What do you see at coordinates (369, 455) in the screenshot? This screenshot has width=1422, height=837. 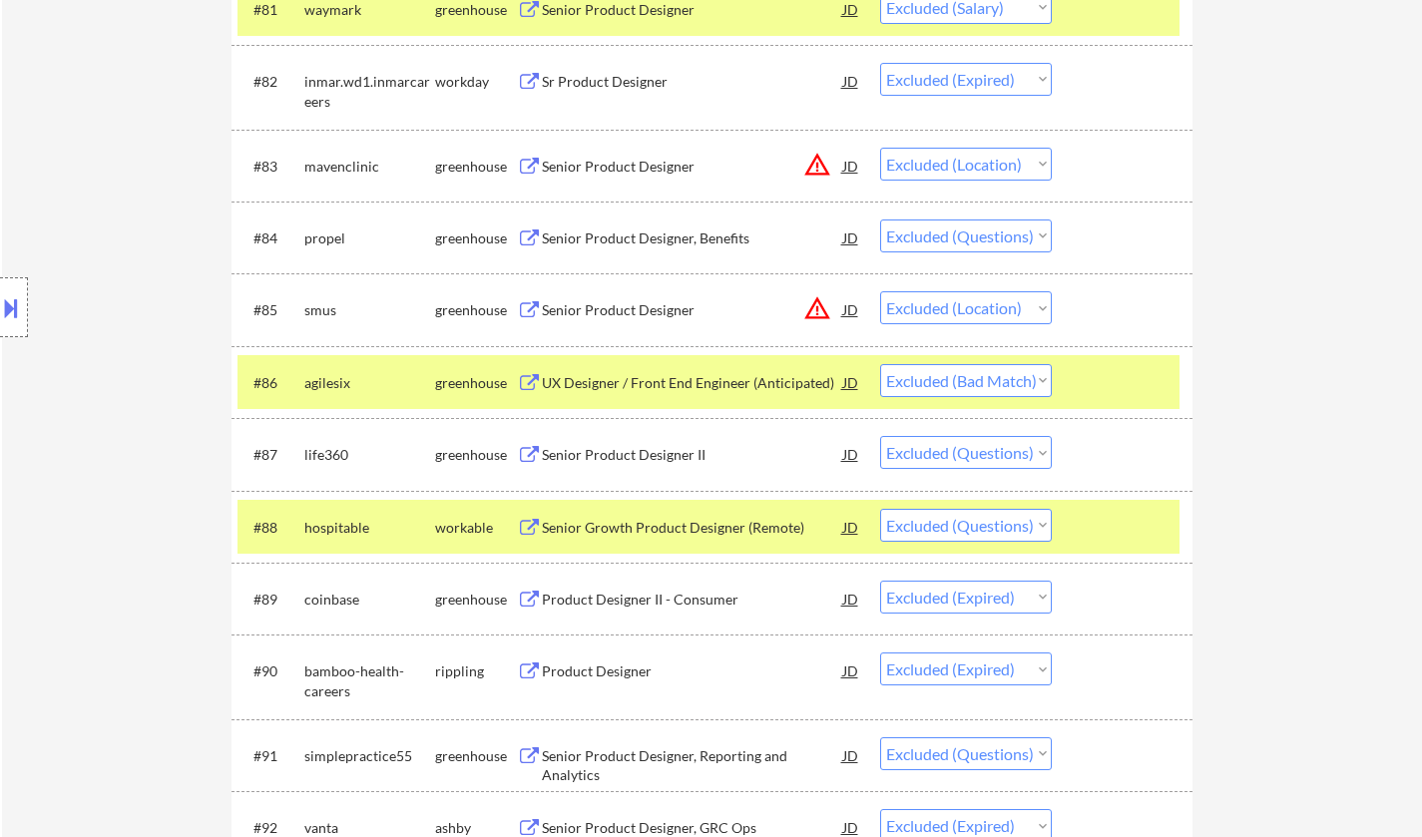 I see `div: life360` at bounding box center [369, 455].